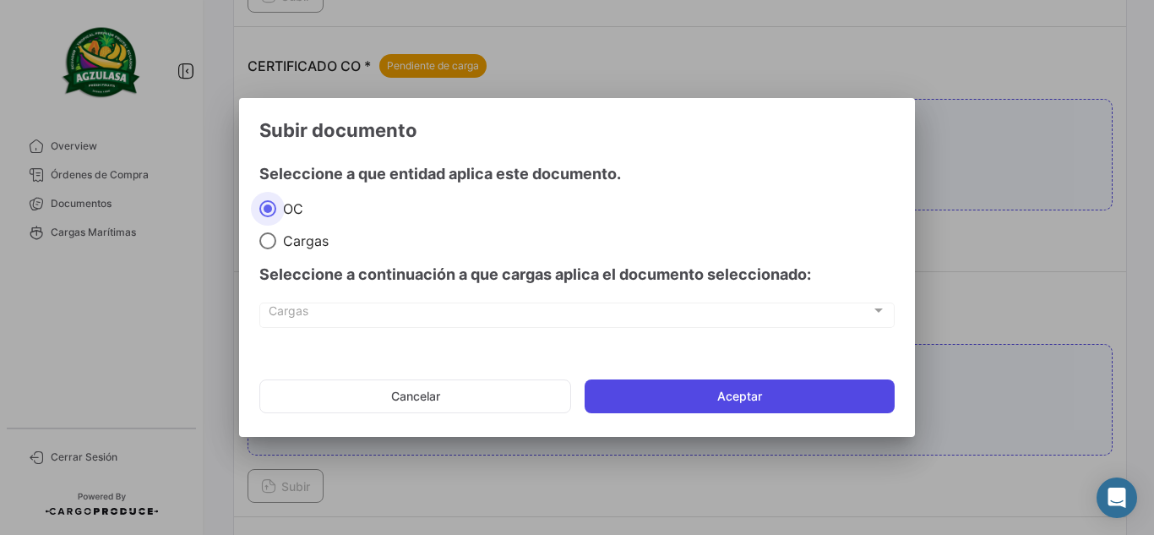 This screenshot has height=535, width=1154. What do you see at coordinates (1117, 498) in the screenshot?
I see `div: Abrir Intercom Messenger` at bounding box center [1117, 498].